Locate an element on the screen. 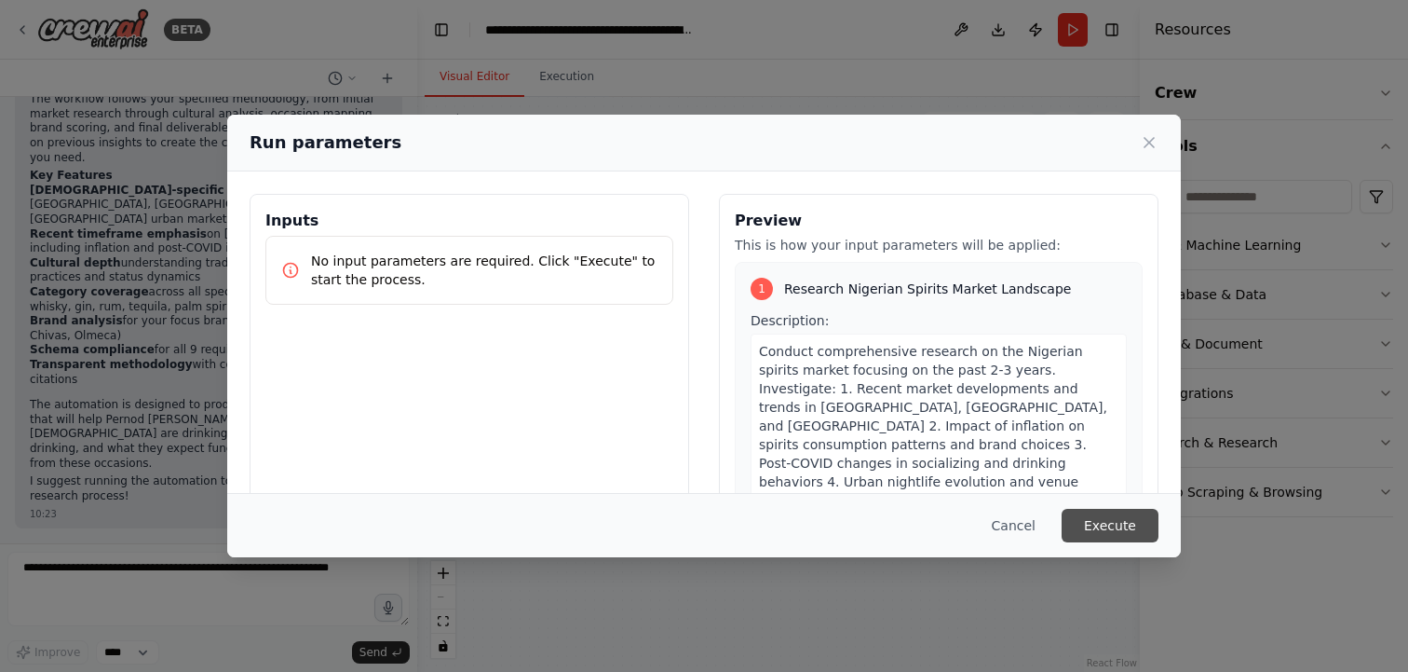 Image resolution: width=1408 pixels, height=672 pixels. button: Execute is located at coordinates (1110, 525).